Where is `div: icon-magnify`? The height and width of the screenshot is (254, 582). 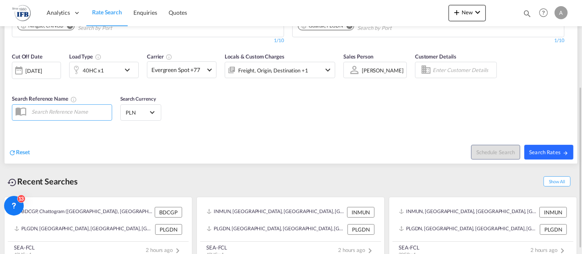
div: icon-magnify is located at coordinates (527, 15).